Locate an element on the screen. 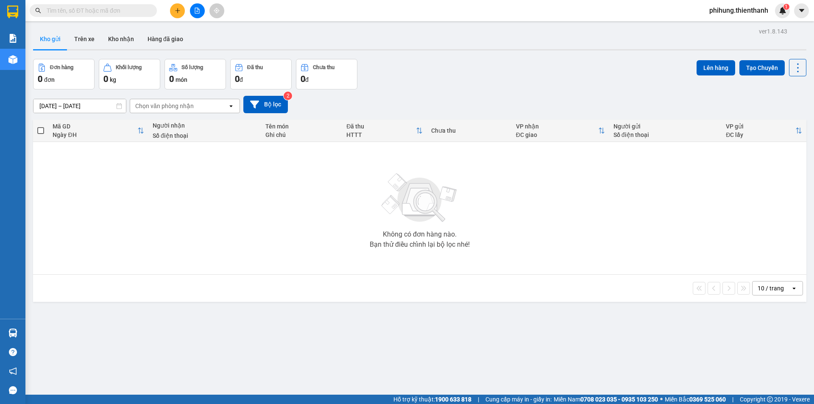 The image size is (814, 404). span: kg is located at coordinates (113, 80).